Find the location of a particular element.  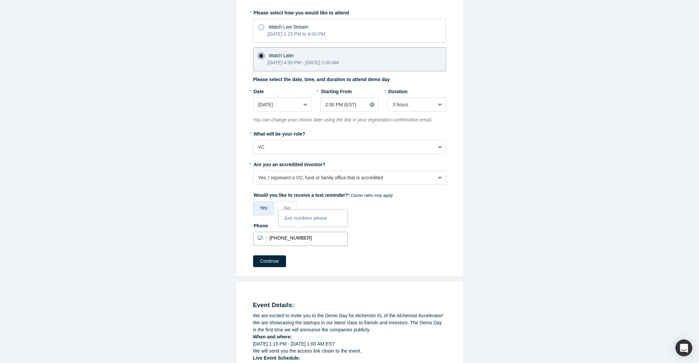

label: Please select how you would like to attend is located at coordinates (350, 12).